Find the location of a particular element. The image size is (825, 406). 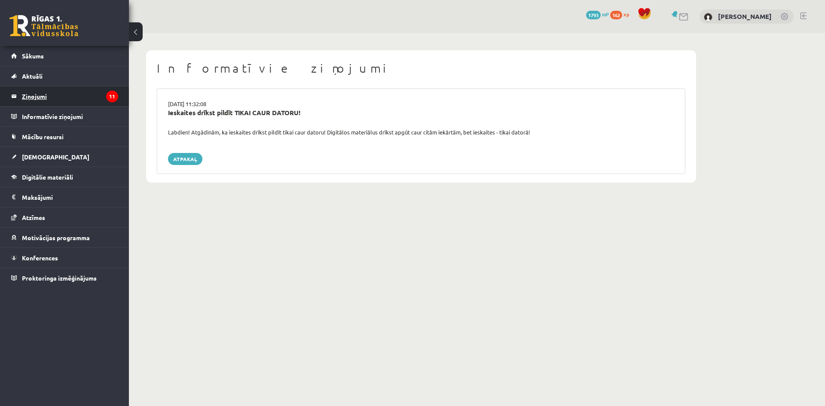

div: Ieskaites drīkst pildīt TIKAI CAUR DATORU! is located at coordinates (421, 113).